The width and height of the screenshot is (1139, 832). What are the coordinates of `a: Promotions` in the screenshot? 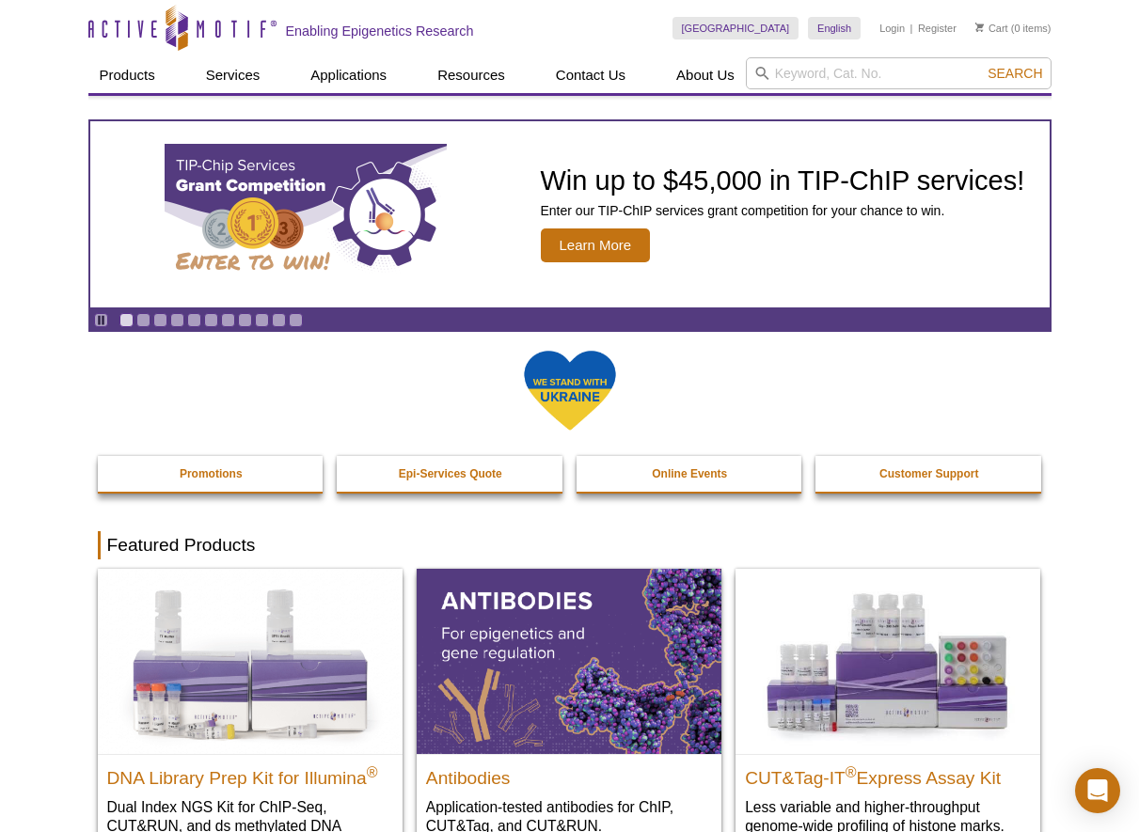 It's located at (212, 474).